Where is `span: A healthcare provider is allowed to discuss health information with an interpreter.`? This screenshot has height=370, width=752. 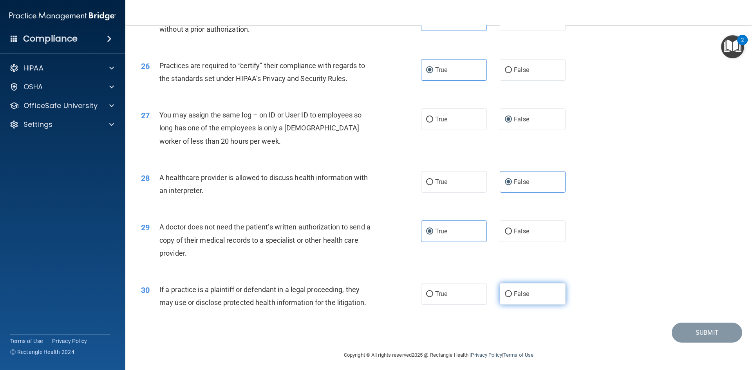
span: A healthcare provider is allowed to discuss health information with an interpreter. is located at coordinates (263, 184).